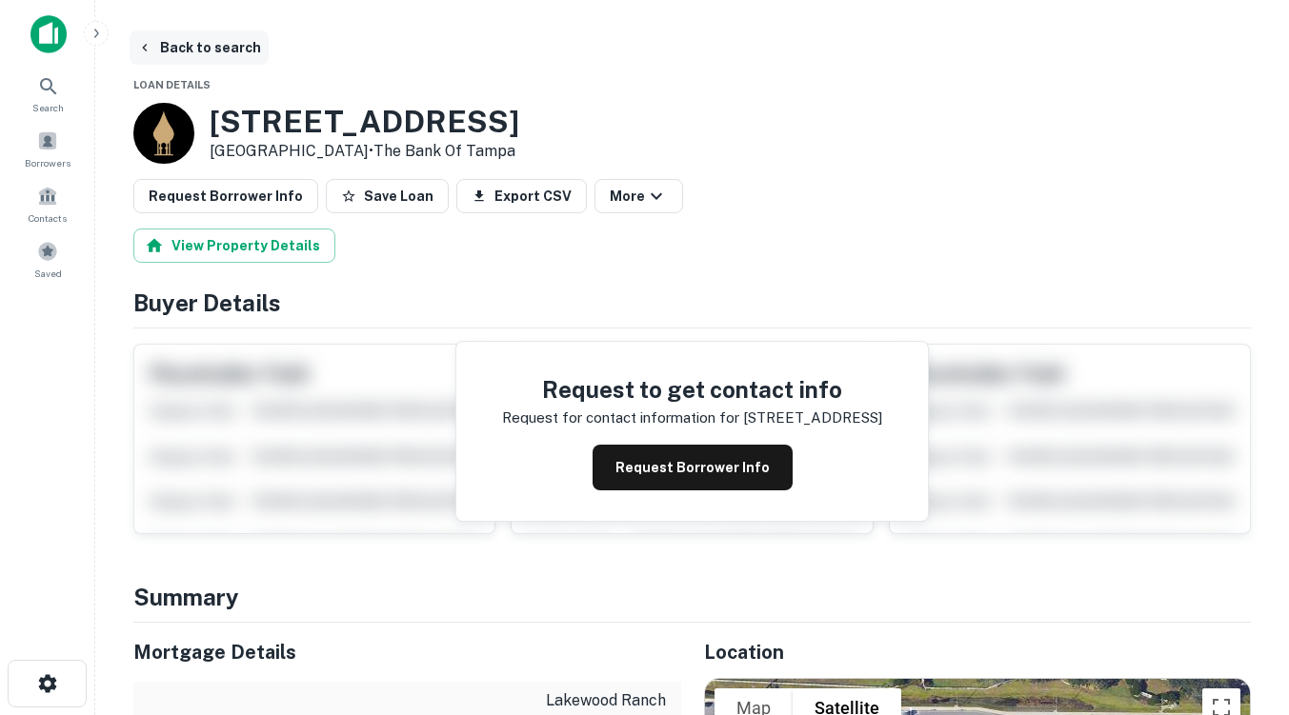 This screenshot has height=715, width=1289. What do you see at coordinates (48, 259) in the screenshot?
I see `a: Saved` at bounding box center [48, 259].